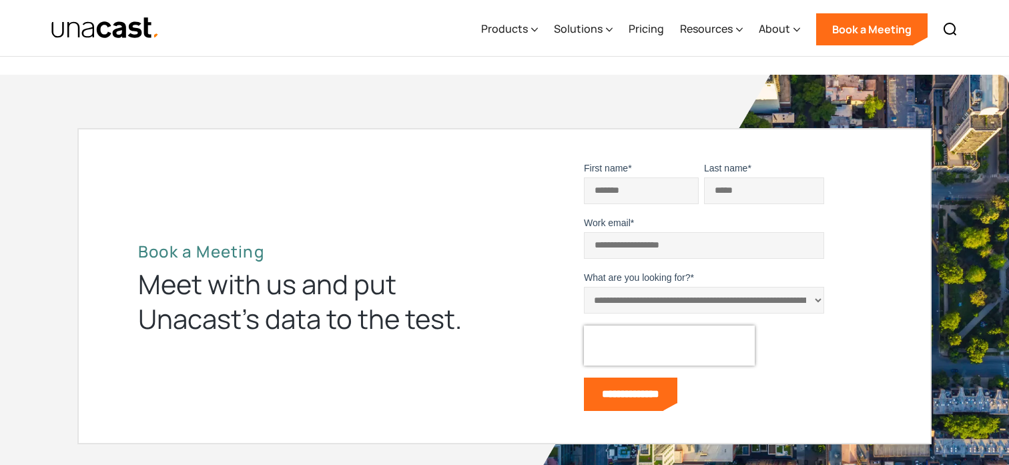  Describe the element at coordinates (105, 28) in the screenshot. I see `a: home` at that location.